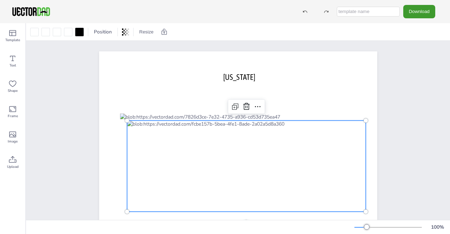  I want to click on span: Image, so click(13, 141).